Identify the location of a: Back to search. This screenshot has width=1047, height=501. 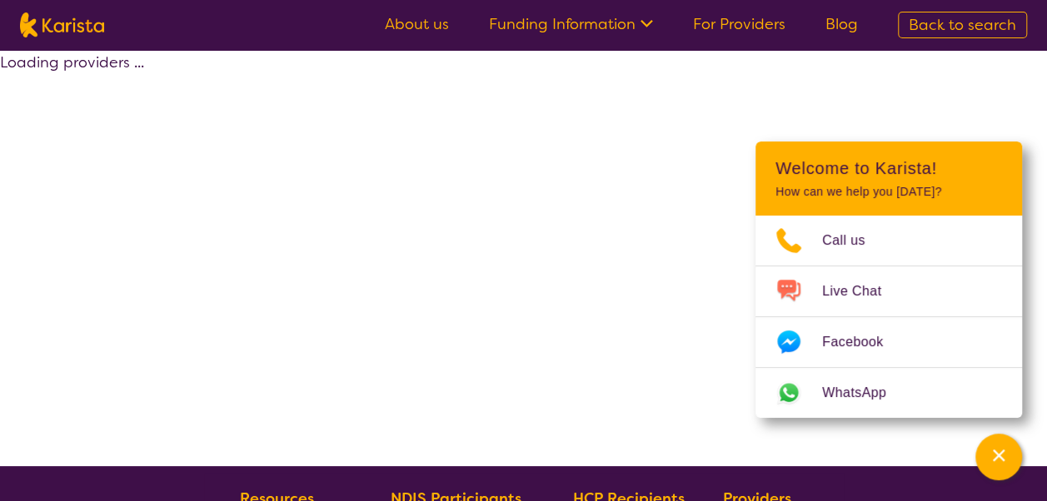
(962, 25).